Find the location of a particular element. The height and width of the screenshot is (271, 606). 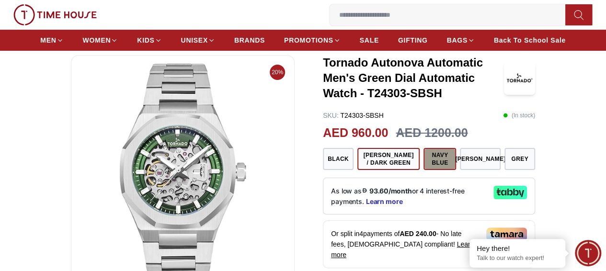

a: BAGS is located at coordinates (460, 40).